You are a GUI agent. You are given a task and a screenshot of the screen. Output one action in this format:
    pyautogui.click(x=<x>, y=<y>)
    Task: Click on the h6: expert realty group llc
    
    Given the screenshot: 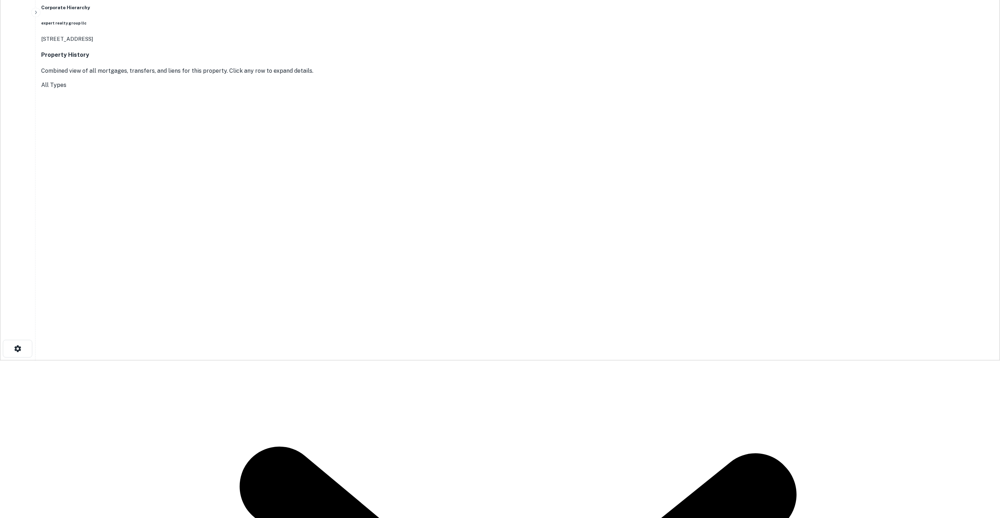 What is the action you would take?
    pyautogui.click(x=518, y=23)
    